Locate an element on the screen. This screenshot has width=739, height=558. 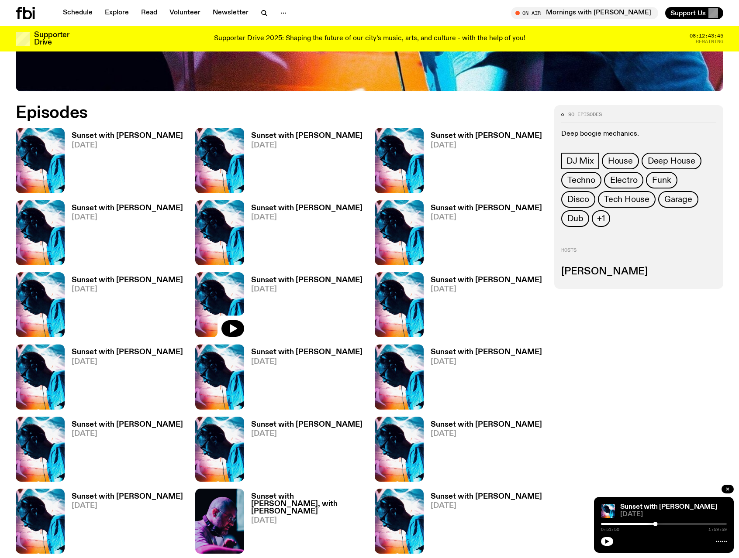
span: Electro is located at coordinates (624, 180).